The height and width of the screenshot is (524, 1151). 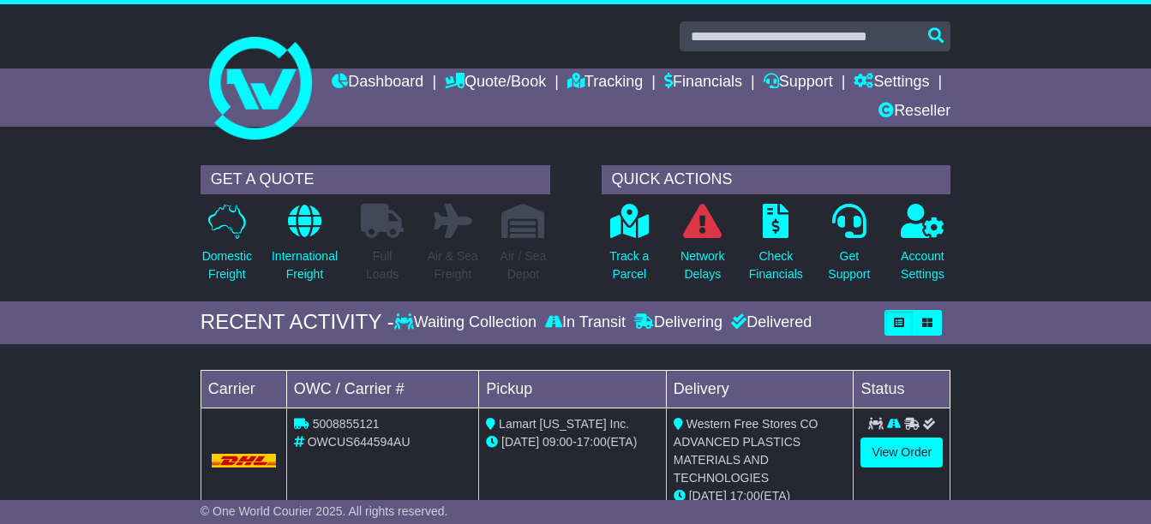 What do you see at coordinates (848, 248) in the screenshot?
I see `a: GetSupport` at bounding box center [848, 248].